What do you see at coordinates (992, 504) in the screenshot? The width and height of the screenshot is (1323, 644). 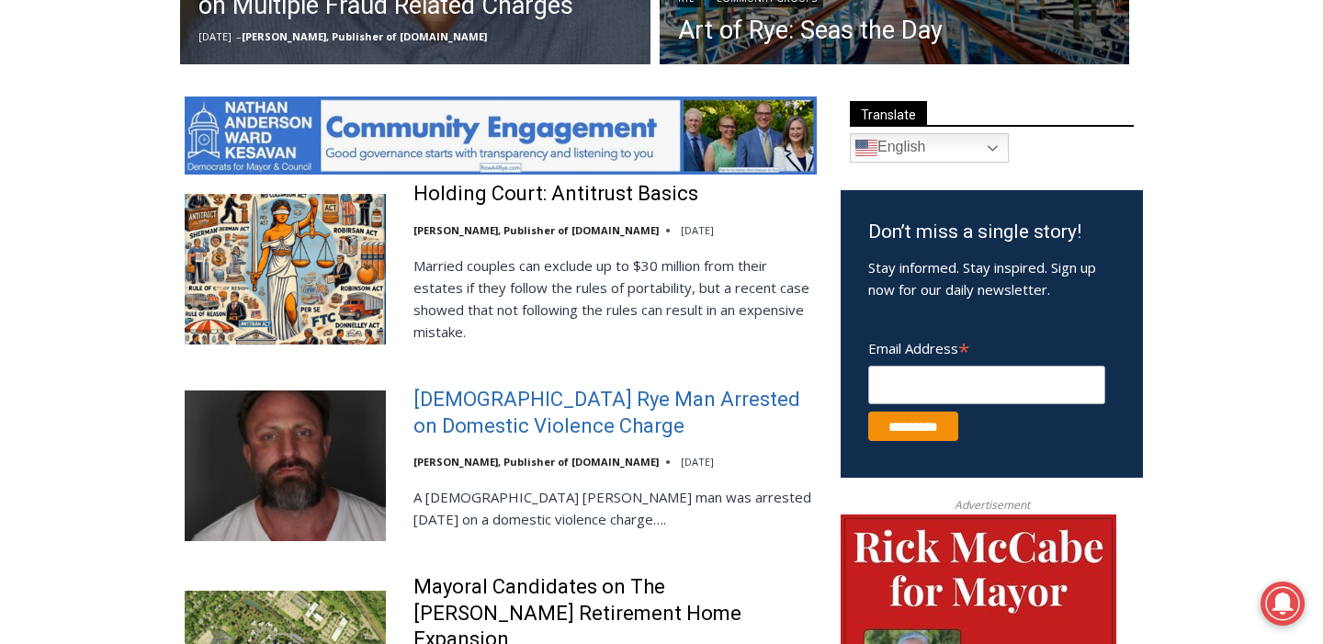 I see `span: Advertisement` at bounding box center [992, 504].